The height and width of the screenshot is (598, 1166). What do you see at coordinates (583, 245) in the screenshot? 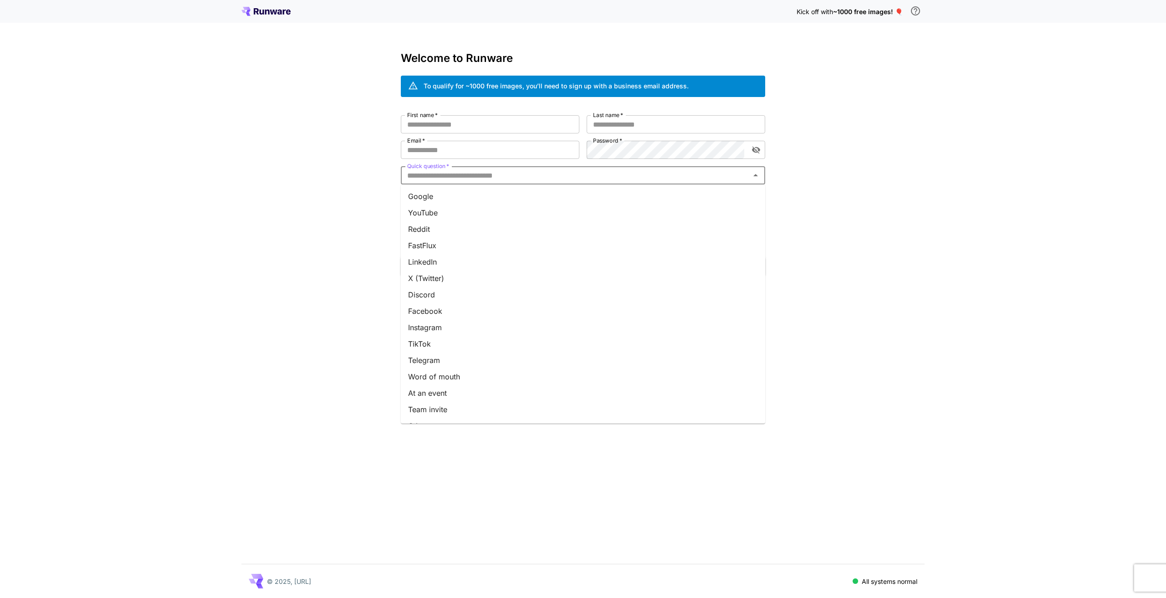
I see `li: FastFlux` at bounding box center [583, 245].